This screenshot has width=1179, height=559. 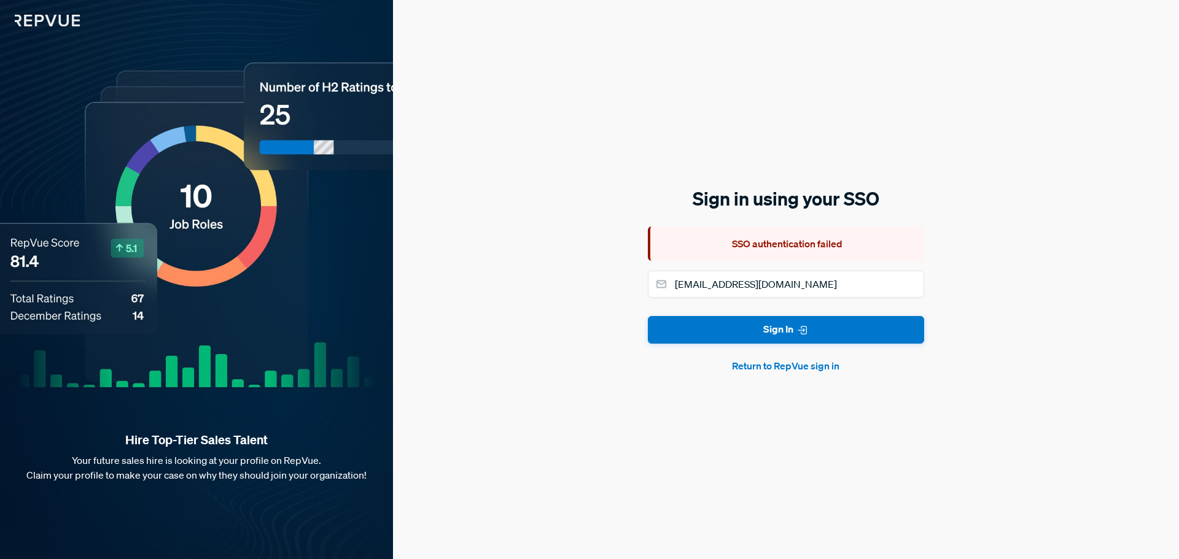 I want to click on button: Return to RepVue sign in, so click(x=786, y=366).